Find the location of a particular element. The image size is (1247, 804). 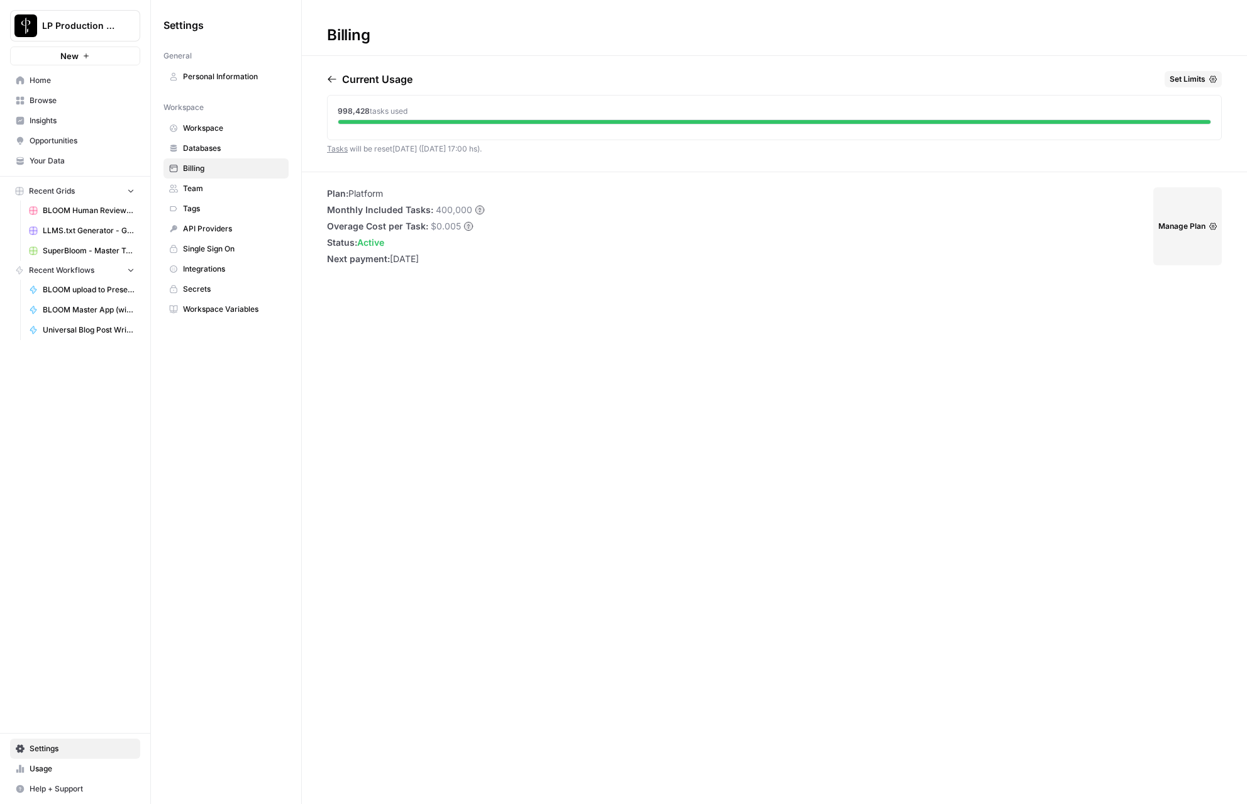

a: Workspace is located at coordinates (226, 128).